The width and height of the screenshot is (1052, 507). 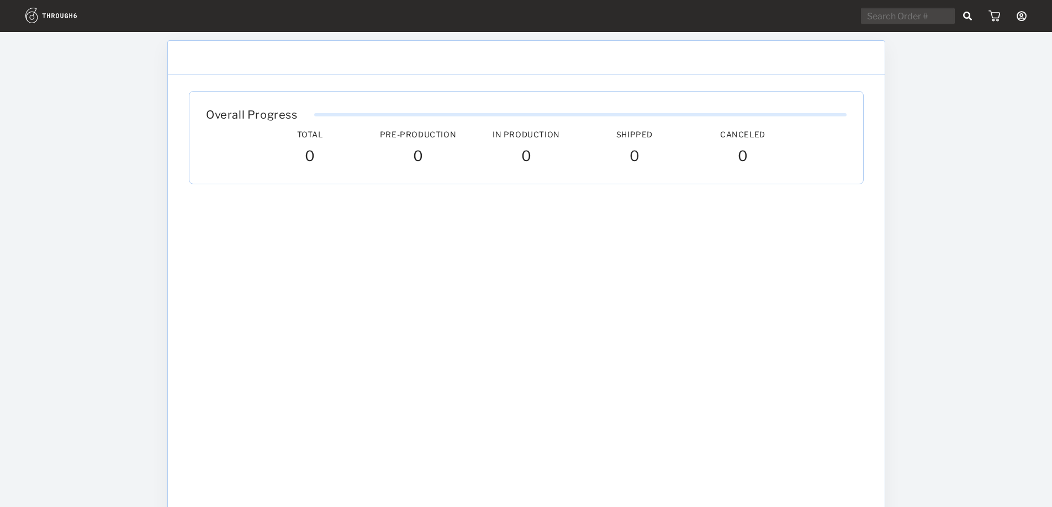 What do you see at coordinates (908, 16) in the screenshot?
I see `input: Search Order #` at bounding box center [908, 16].